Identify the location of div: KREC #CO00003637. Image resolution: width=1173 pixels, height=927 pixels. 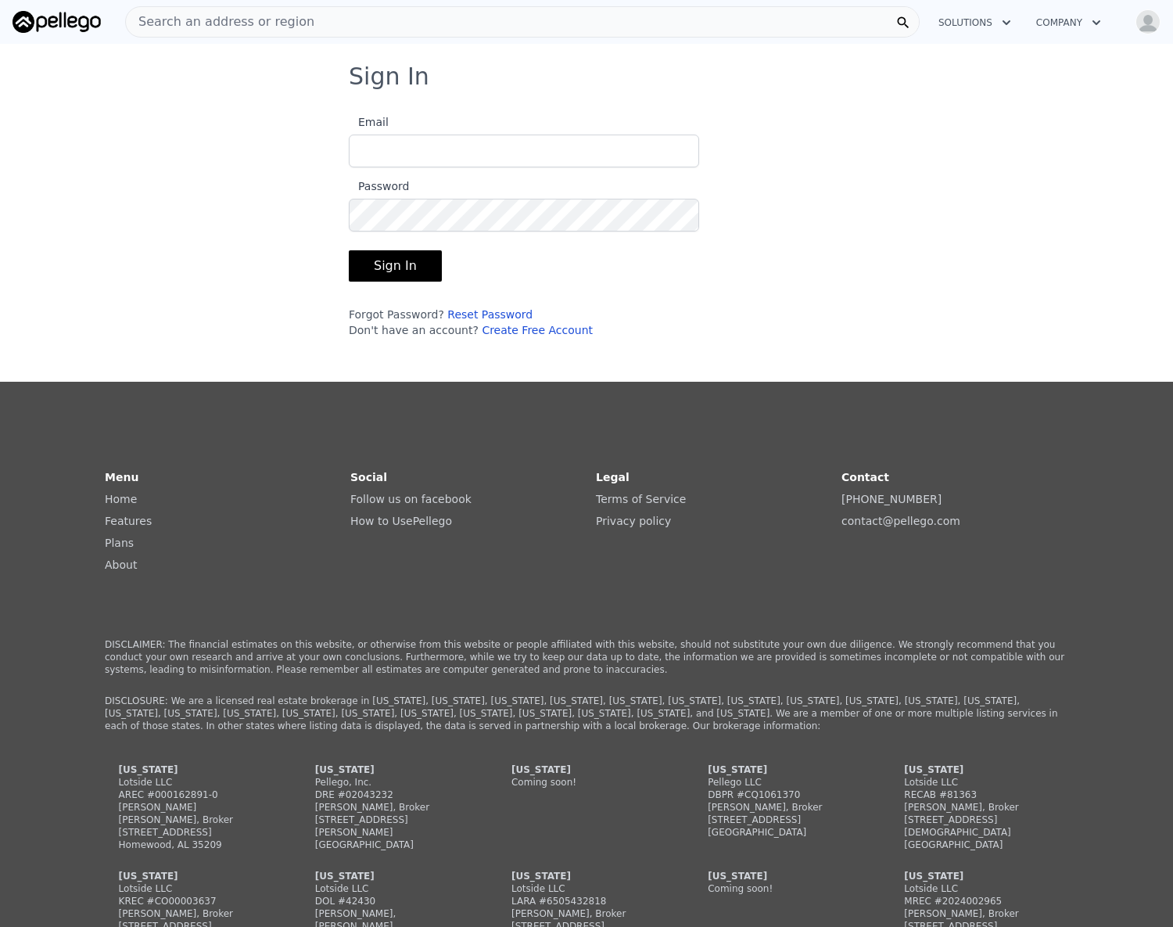
(194, 901).